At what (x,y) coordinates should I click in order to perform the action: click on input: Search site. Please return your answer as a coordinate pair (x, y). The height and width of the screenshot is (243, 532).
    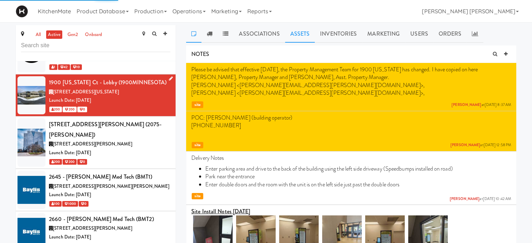
    Looking at the image, I should click on (96, 45).